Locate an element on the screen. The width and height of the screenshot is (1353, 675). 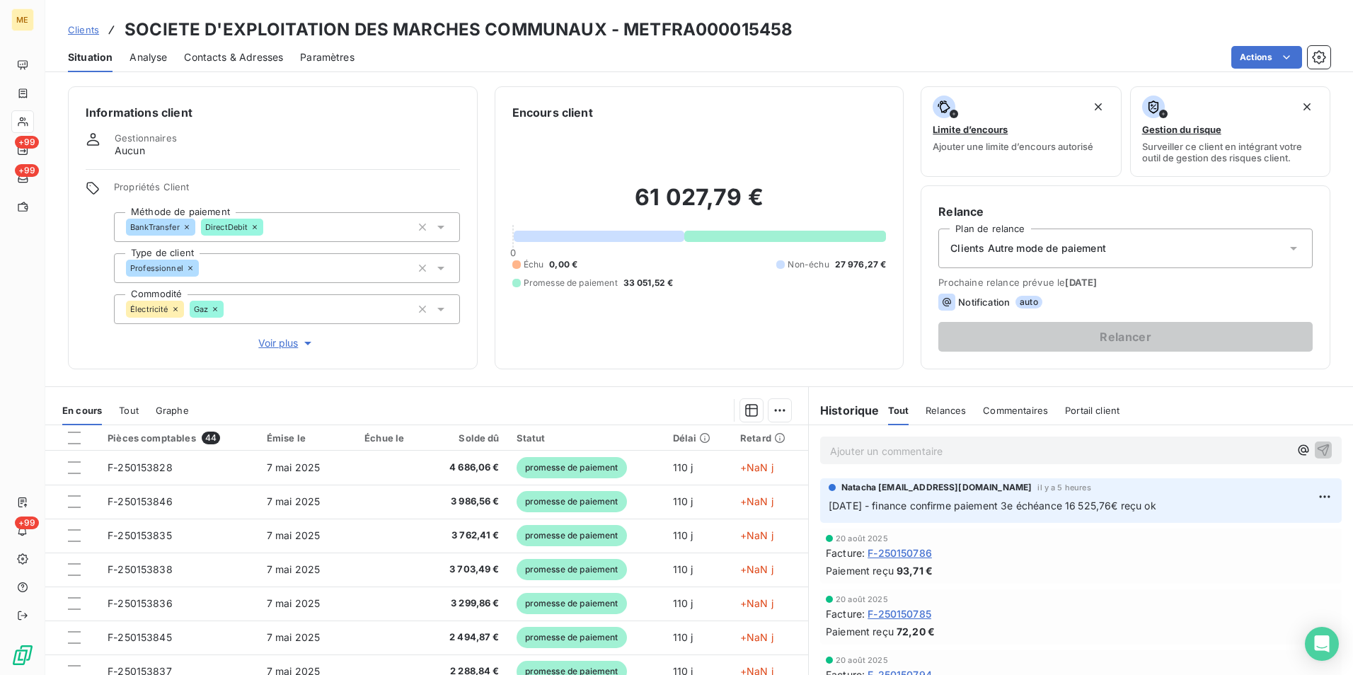
span: En cours is located at coordinates (82, 410).